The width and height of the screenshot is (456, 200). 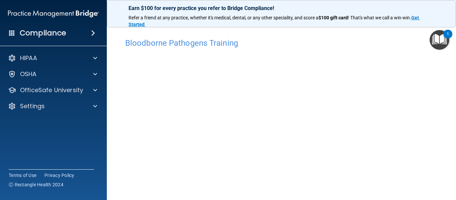 I want to click on h4: Bloodborne Pathogens Training, so click(x=282, y=43).